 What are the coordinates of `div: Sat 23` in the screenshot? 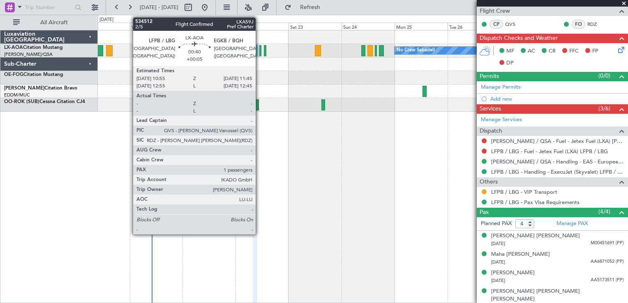 It's located at (315, 26).